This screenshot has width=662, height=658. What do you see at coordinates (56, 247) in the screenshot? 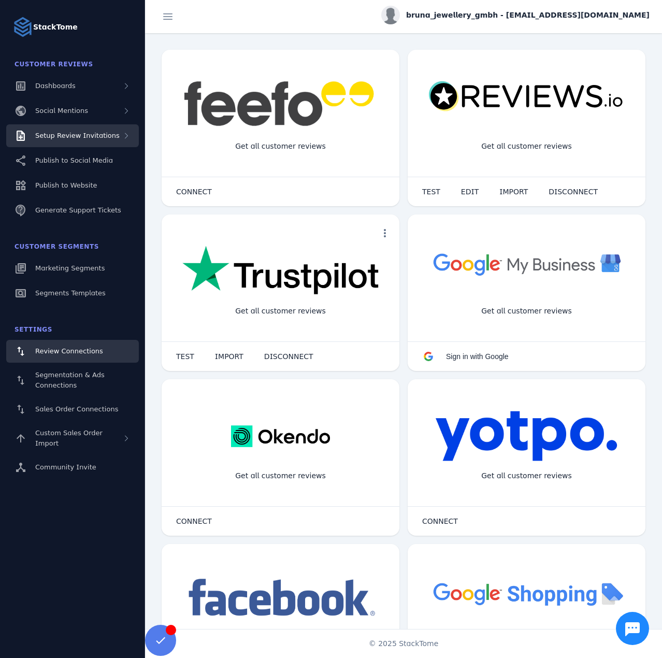
I see `span: Customer Segments` at bounding box center [56, 247].